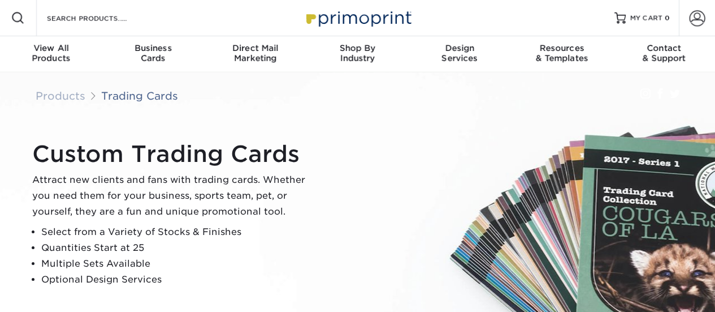 This screenshot has width=715, height=312. What do you see at coordinates (178, 263) in the screenshot?
I see `li: Multiple Sets Available` at bounding box center [178, 263].